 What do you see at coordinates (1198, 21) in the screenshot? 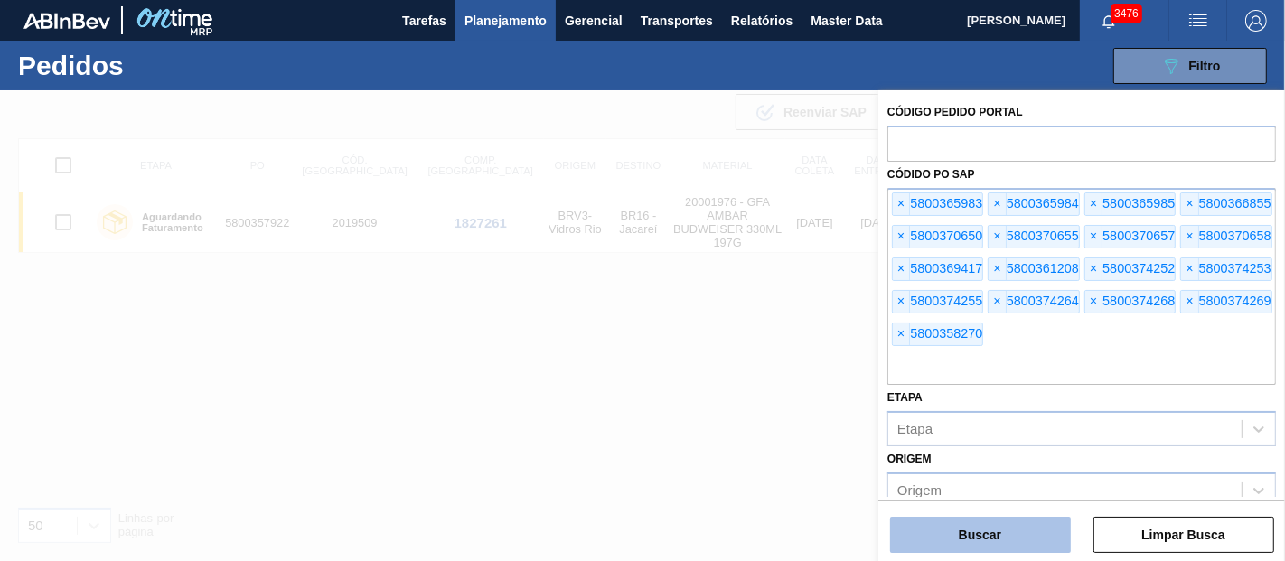
I see `img: userActions` at bounding box center [1198, 21].